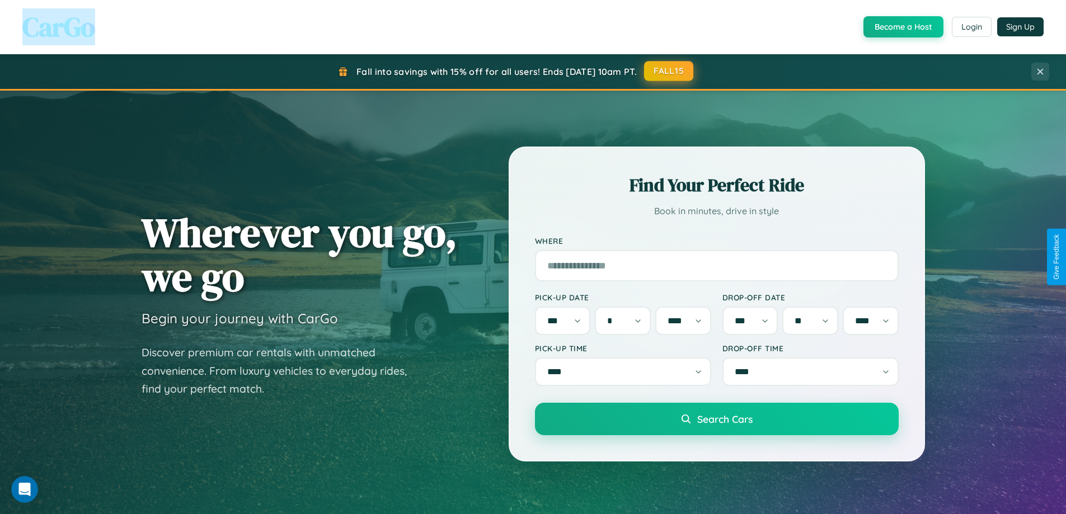 This screenshot has height=514, width=1066. Describe the element at coordinates (725, 419) in the screenshot. I see `span: Search Cars` at that location.